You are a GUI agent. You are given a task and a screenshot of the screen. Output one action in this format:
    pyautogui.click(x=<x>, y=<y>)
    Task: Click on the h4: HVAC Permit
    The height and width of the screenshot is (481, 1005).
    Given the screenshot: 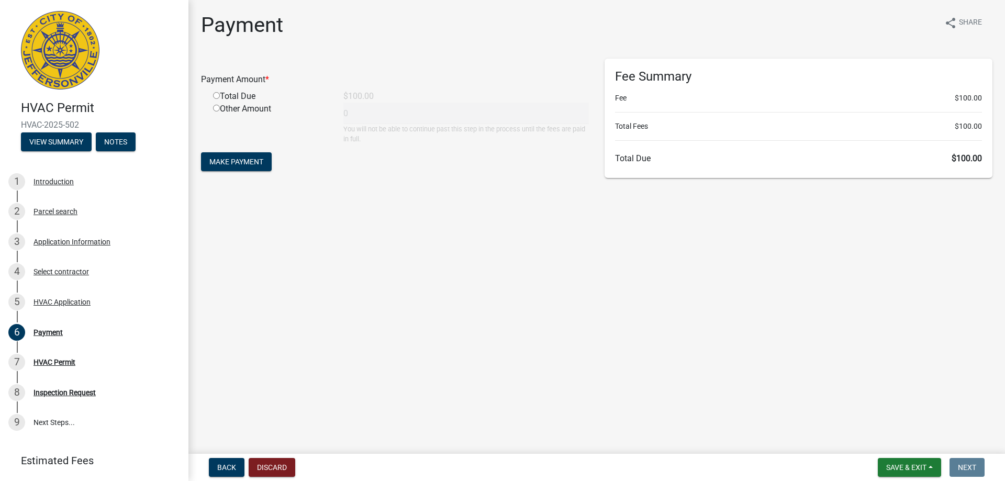 What is the action you would take?
    pyautogui.click(x=101, y=108)
    